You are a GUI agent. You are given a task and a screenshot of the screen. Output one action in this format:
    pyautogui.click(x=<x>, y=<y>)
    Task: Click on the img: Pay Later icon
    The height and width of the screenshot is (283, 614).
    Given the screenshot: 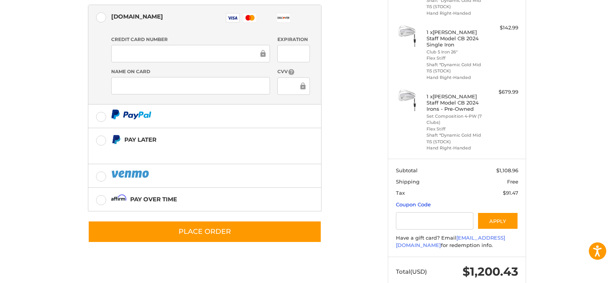 What is the action you would take?
    pyautogui.click(x=116, y=139)
    